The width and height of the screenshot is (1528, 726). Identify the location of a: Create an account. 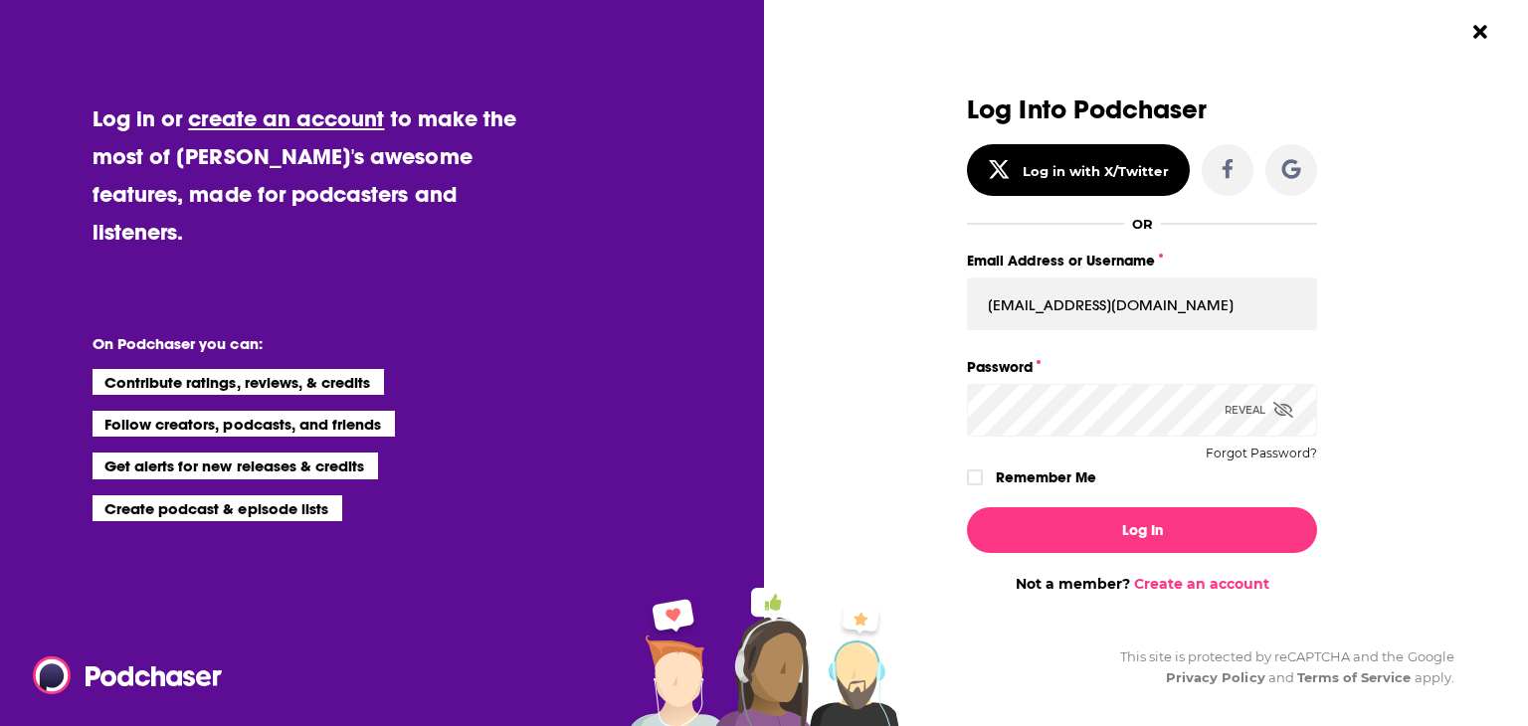
(1201, 584).